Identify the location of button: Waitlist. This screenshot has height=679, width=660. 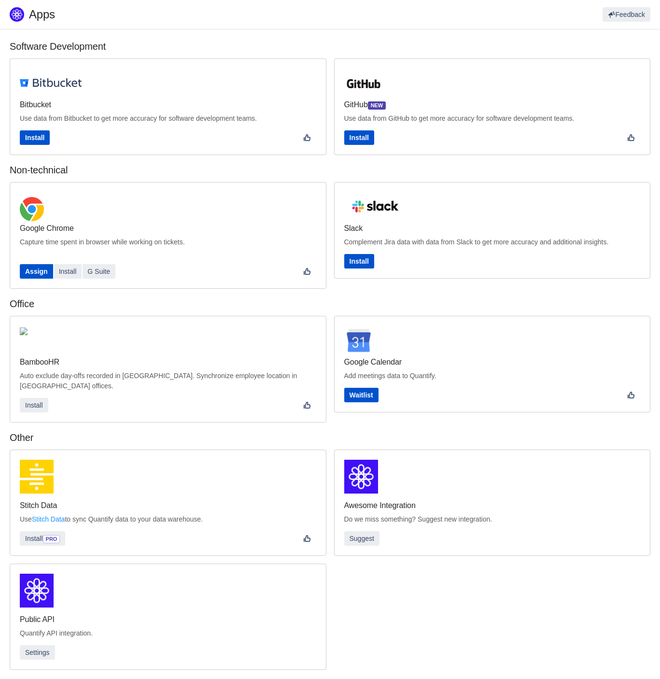
(361, 395).